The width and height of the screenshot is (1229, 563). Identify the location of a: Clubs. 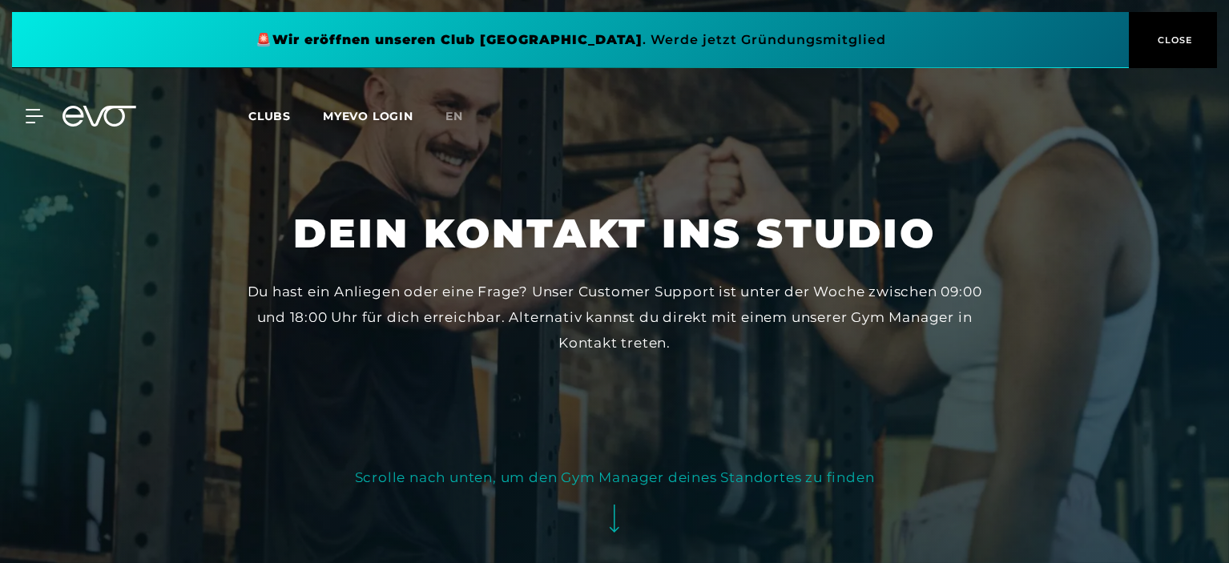
(285, 115).